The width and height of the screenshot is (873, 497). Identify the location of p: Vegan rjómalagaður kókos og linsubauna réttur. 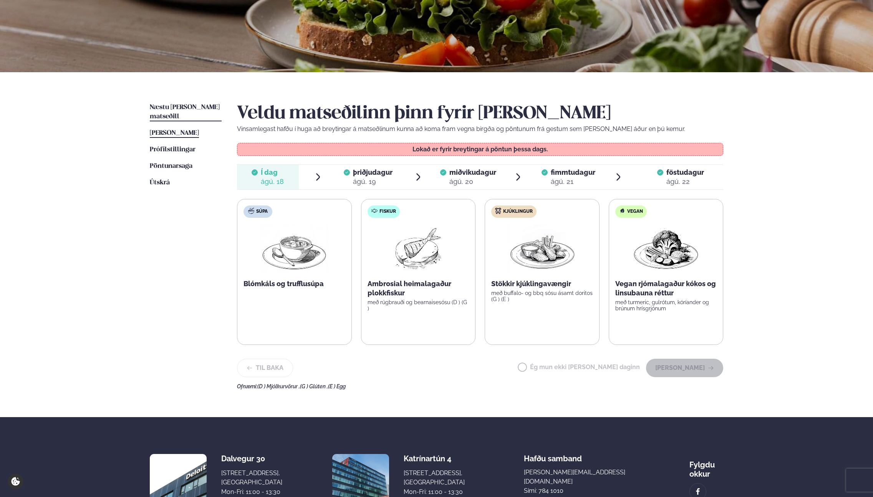
(666, 288).